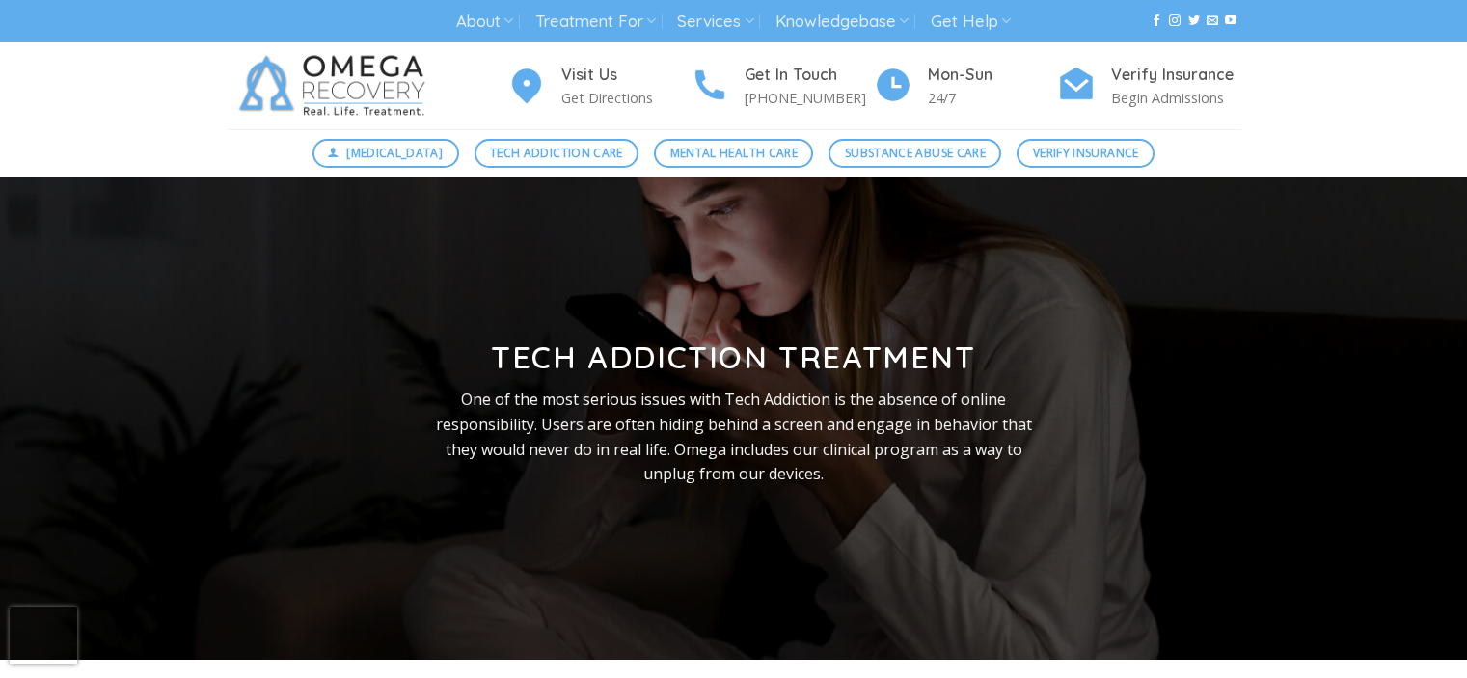 This screenshot has height=678, width=1467. Describe the element at coordinates (715, 21) in the screenshot. I see `a: Services` at that location.